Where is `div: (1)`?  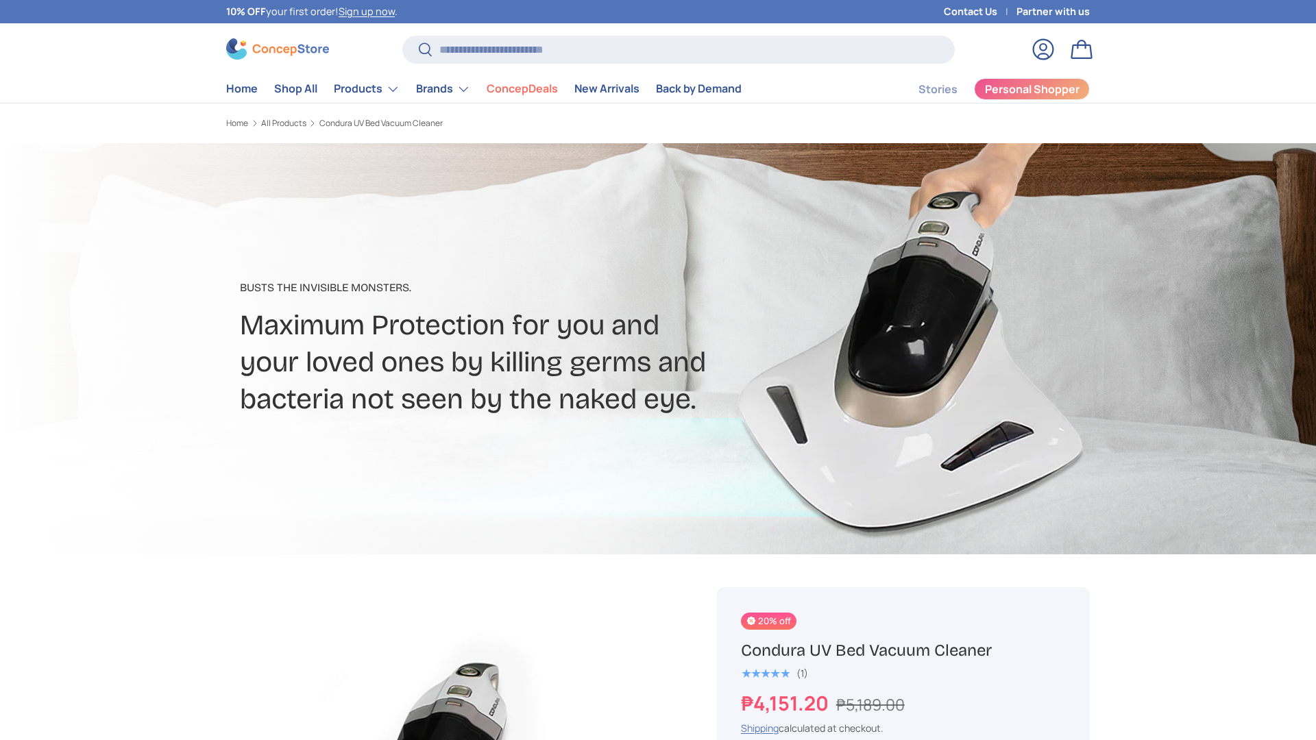 div: (1) is located at coordinates (802, 673).